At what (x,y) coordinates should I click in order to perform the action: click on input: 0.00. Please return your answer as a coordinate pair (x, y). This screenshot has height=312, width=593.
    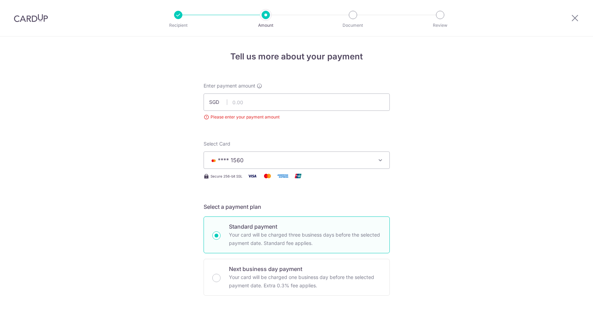
    Looking at the image, I should click on (297, 102).